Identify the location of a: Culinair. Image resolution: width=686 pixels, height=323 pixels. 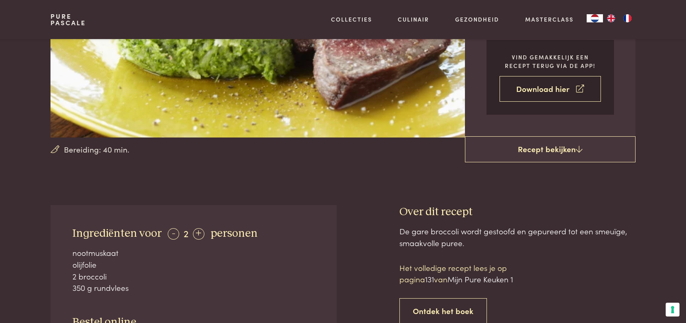
(413, 19).